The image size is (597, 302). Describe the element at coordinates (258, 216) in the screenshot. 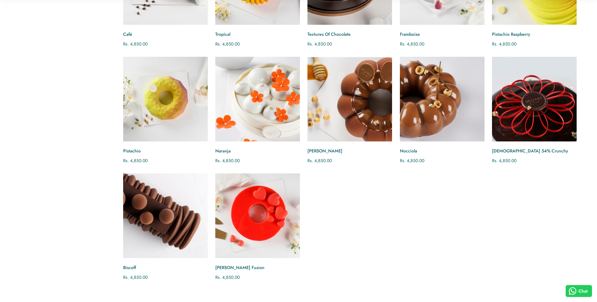

I see `img: Berry Fusion` at that location.